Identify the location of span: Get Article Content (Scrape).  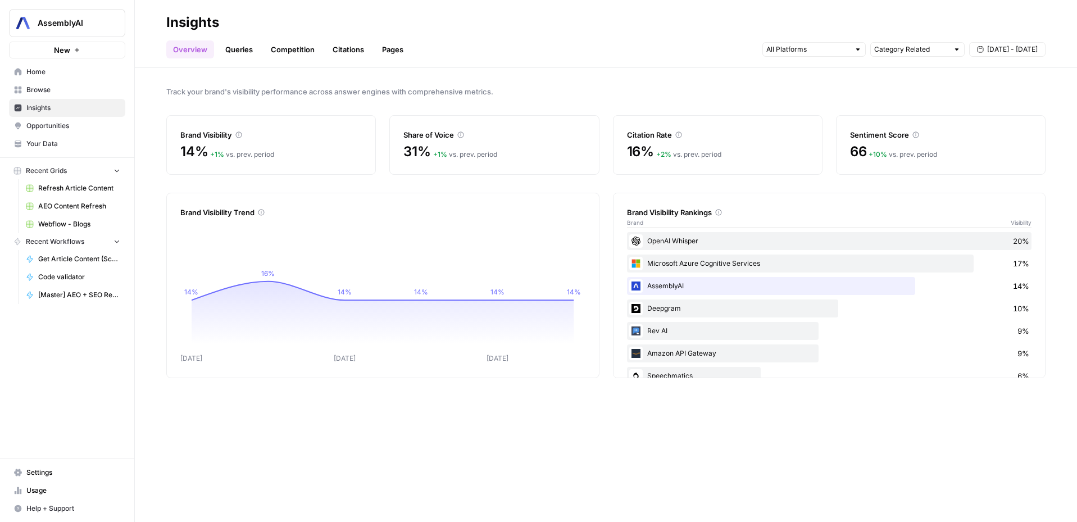
(79, 259).